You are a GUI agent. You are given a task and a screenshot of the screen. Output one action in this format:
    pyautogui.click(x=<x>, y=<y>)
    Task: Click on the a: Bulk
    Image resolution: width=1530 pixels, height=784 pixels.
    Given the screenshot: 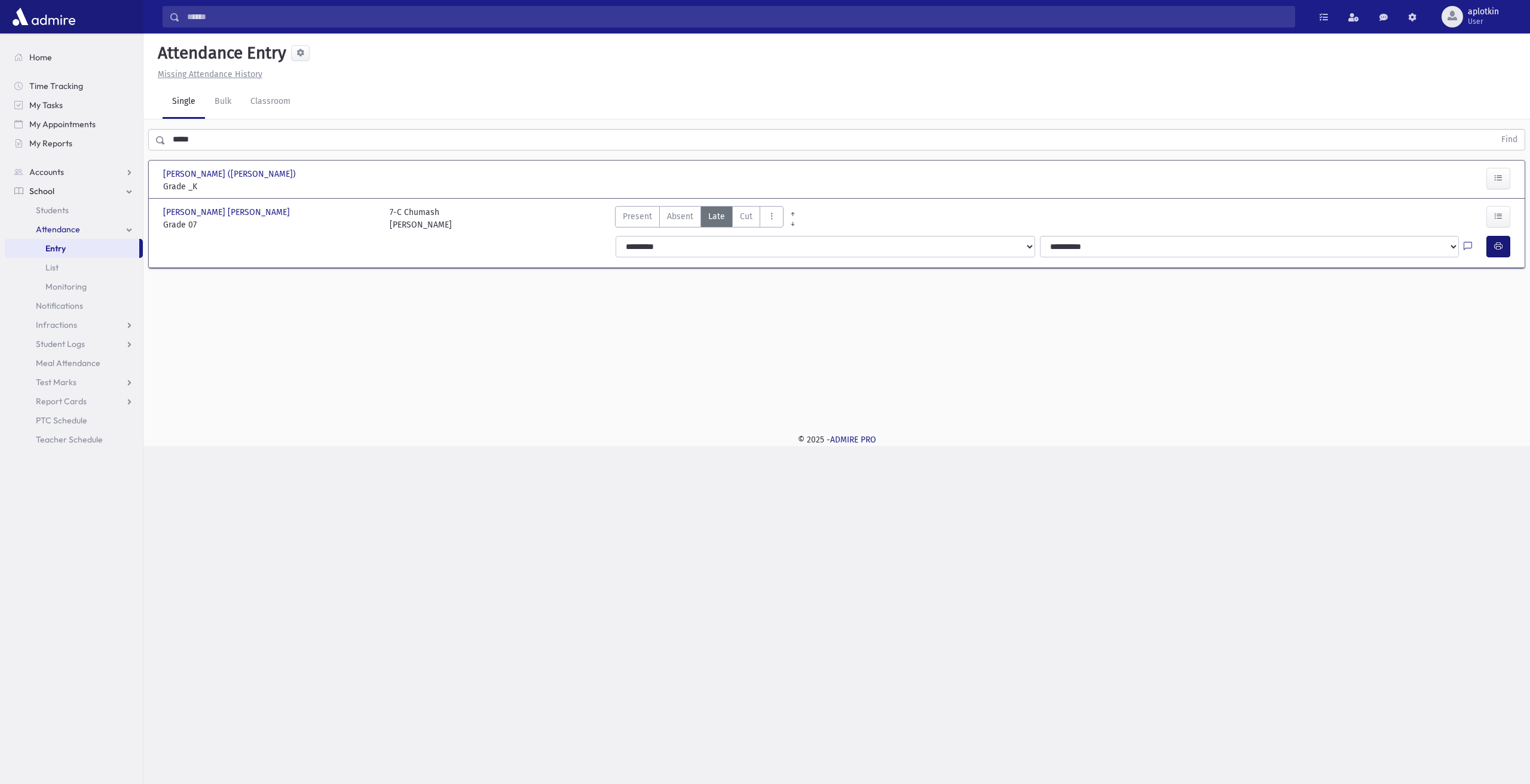 What is the action you would take?
    pyautogui.click(x=223, y=102)
    